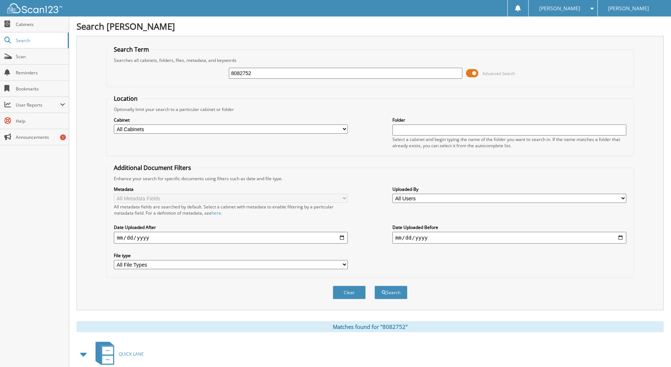 The image size is (671, 367). Describe the element at coordinates (40, 137) in the screenshot. I see `span: Announcements` at that location.